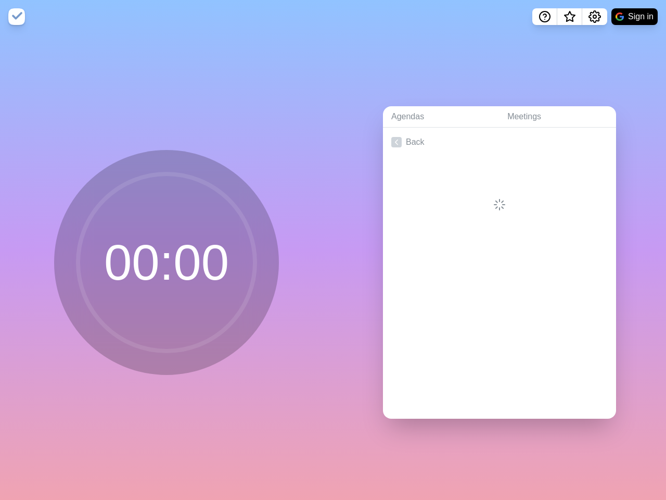 The width and height of the screenshot is (666, 500). Describe the element at coordinates (17, 17) in the screenshot. I see `img: timeblocks logo` at that location.